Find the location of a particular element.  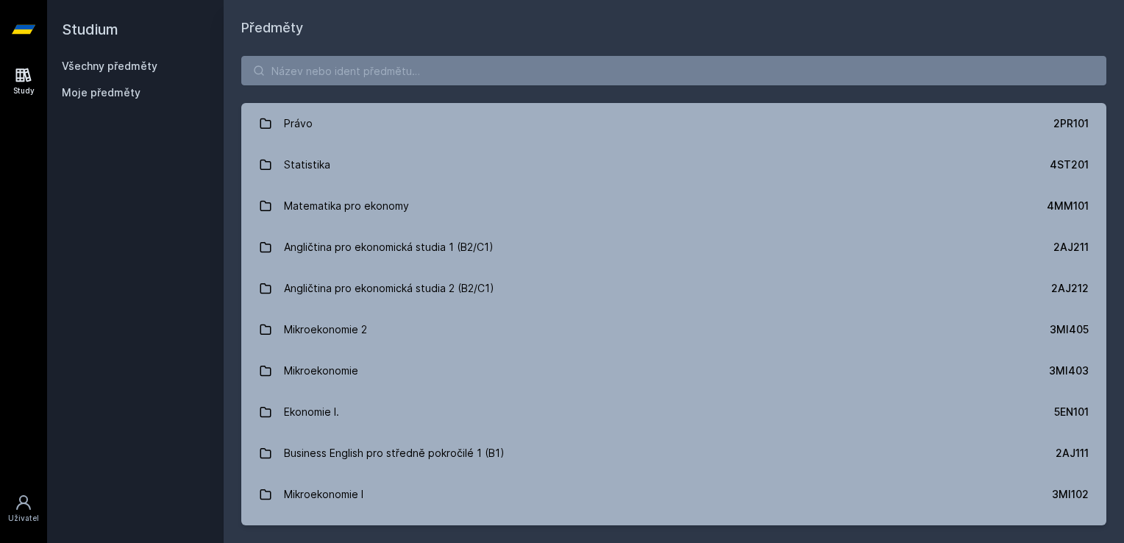

input: Název nebo ident předmětu… is located at coordinates (674, 71).